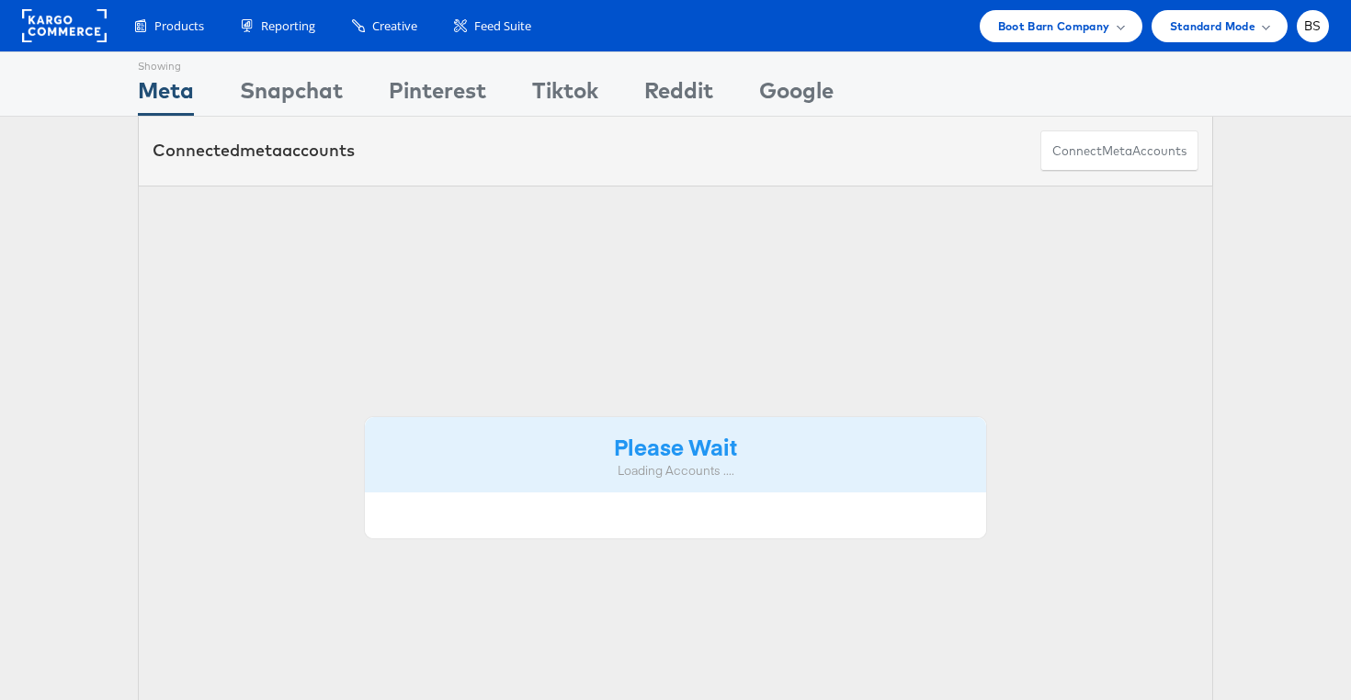 The width and height of the screenshot is (1351, 700). Describe the element at coordinates (291, 95) in the screenshot. I see `div: Snapchat` at that location.